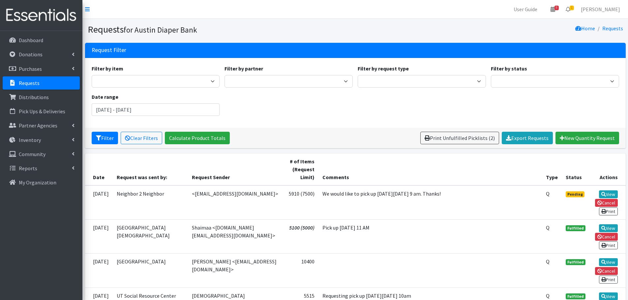 Image resolution: width=628 pixels, height=300 pixels. I want to click on td: Neighbor 2 Neighbor, so click(150, 203).